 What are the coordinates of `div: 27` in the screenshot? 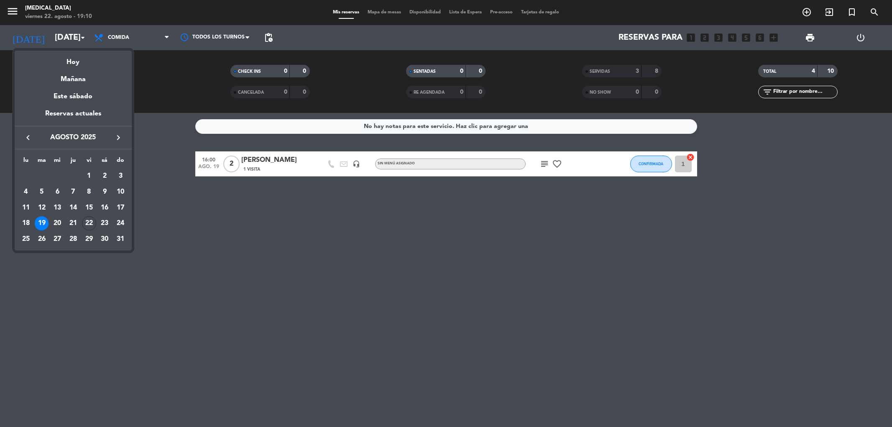 It's located at (57, 239).